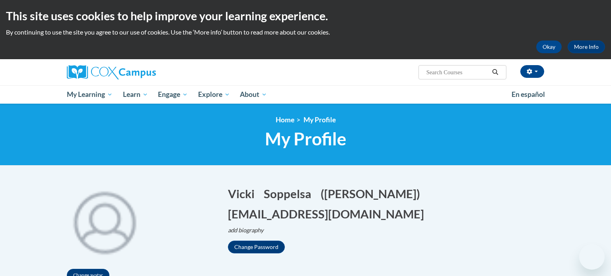  What do you see at coordinates (111, 72) in the screenshot?
I see `a: Cox Campus` at bounding box center [111, 72].